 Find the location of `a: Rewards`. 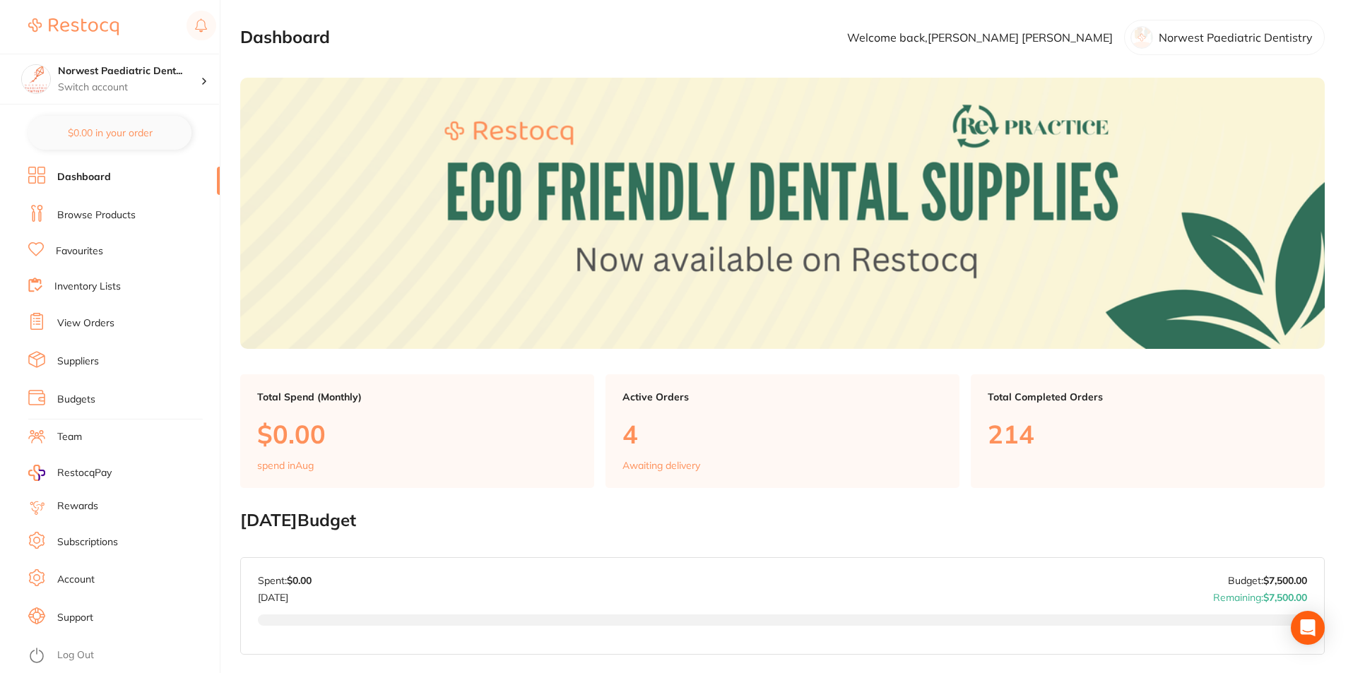

a: Rewards is located at coordinates (78, 506).